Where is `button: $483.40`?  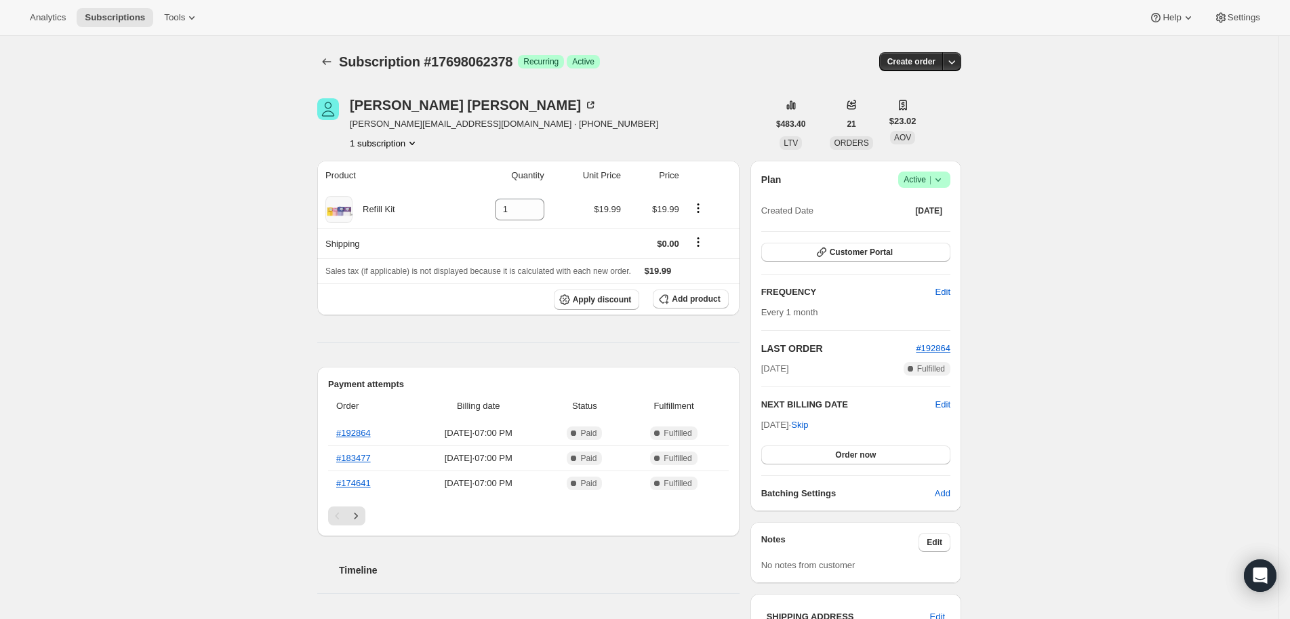 button: $483.40 is located at coordinates (790, 124).